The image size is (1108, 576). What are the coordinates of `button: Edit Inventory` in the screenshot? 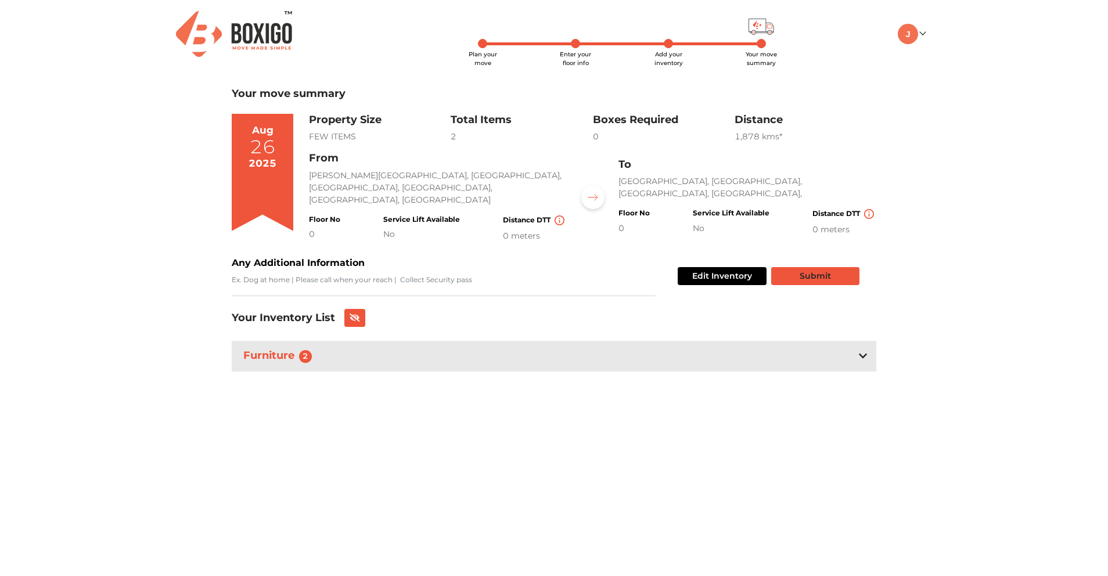 It's located at (722, 276).